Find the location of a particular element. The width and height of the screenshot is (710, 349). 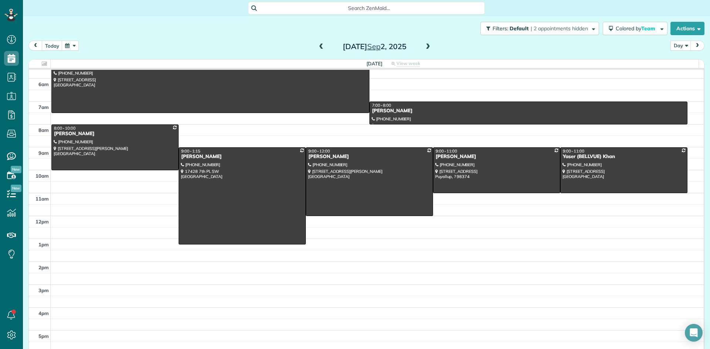

button: Colored byTeam is located at coordinates (635, 28).